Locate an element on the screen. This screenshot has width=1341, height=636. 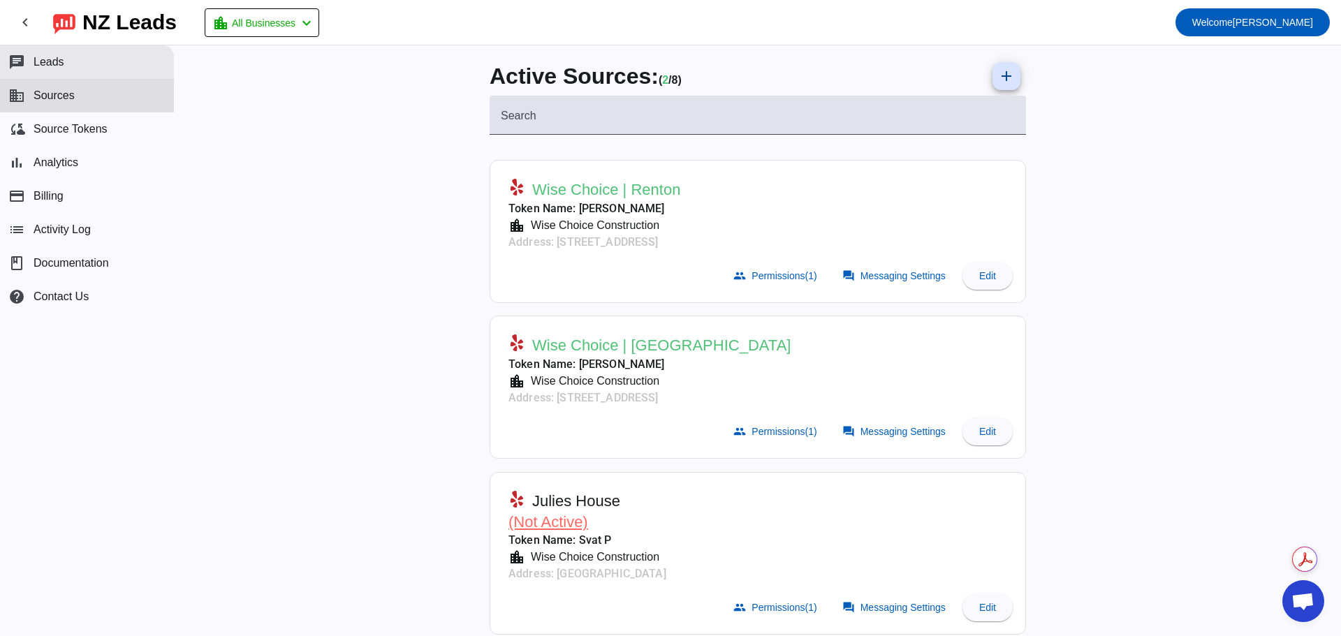
span: Working is located at coordinates (665, 80).